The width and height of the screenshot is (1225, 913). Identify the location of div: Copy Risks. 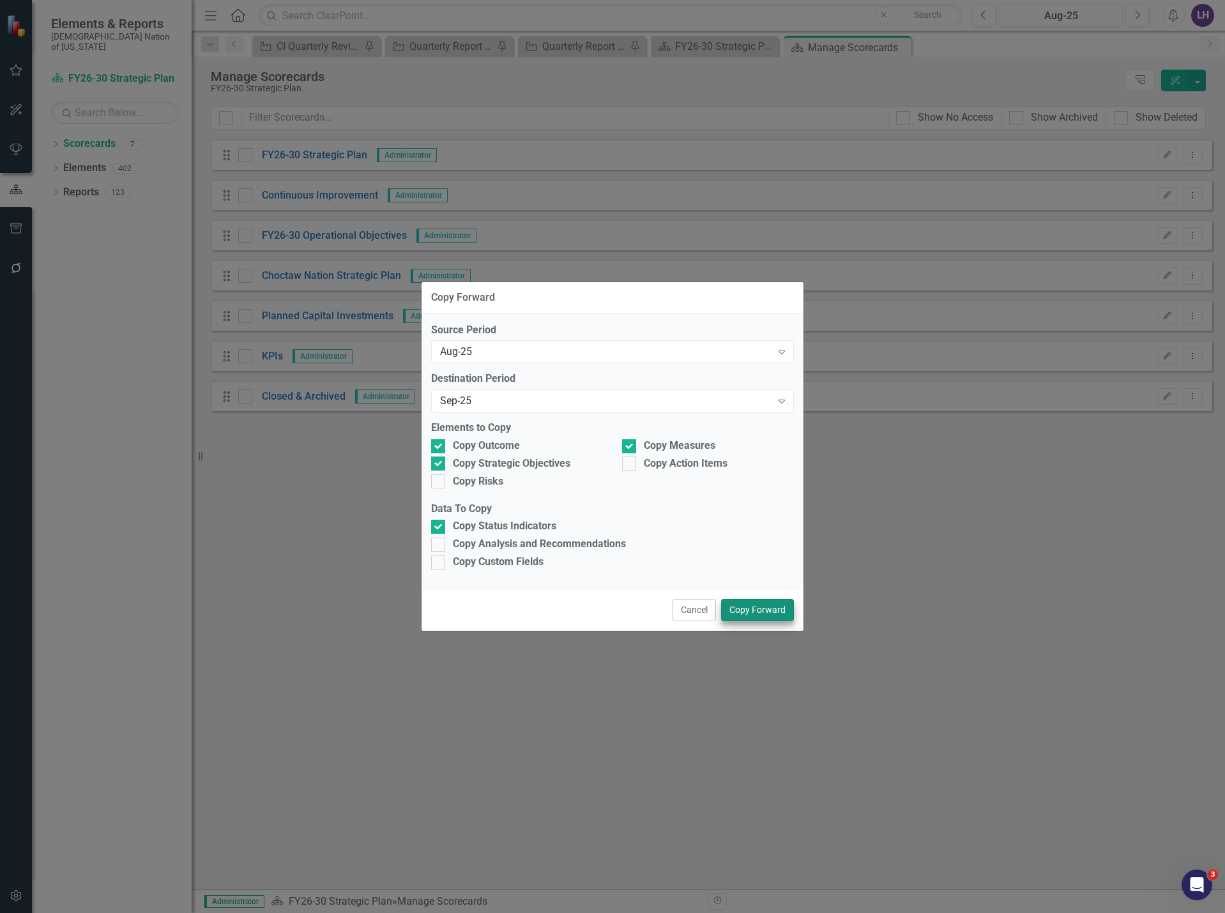
(478, 482).